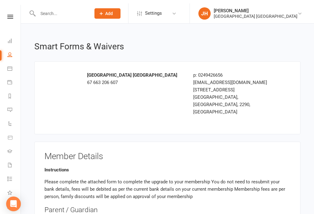 Image resolution: width=314 pixels, height=214 pixels. Describe the element at coordinates (153, 10) in the screenshot. I see `span: Settings` at that location.